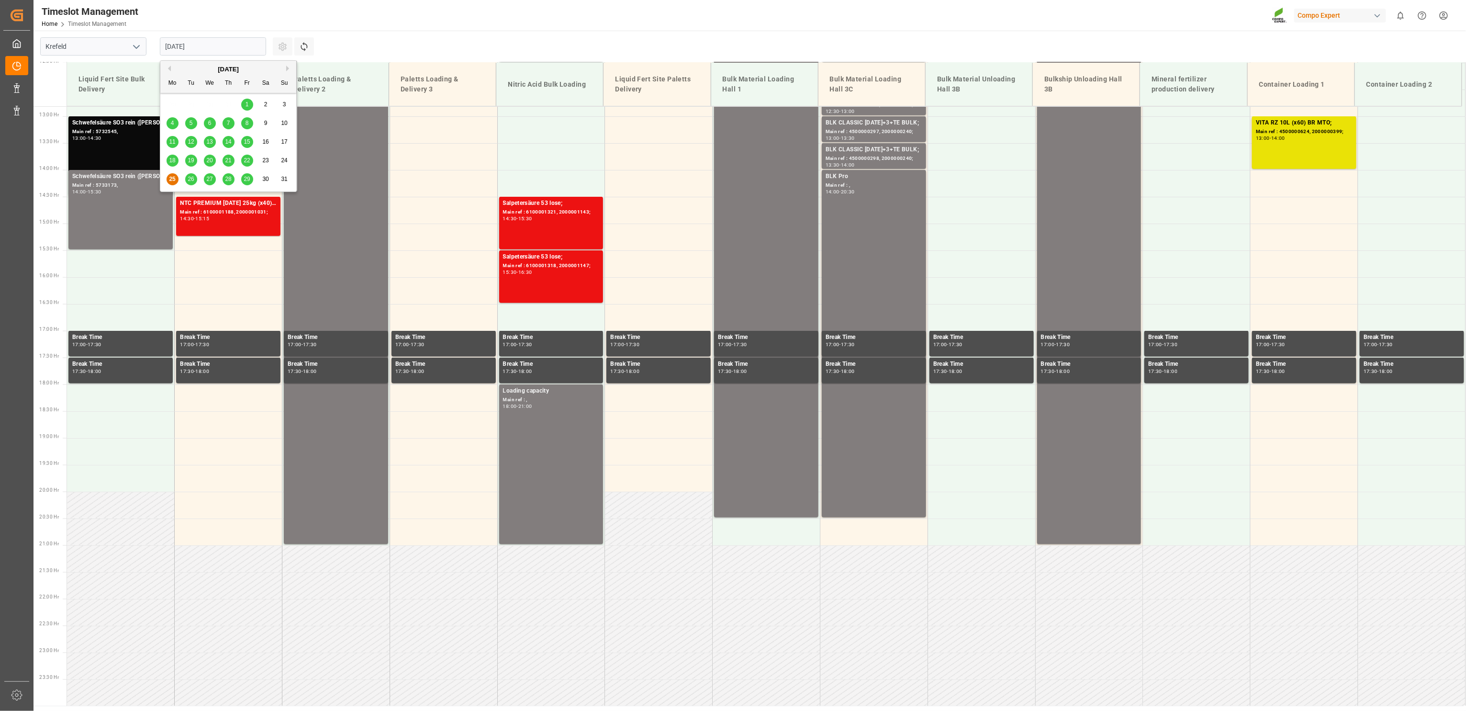  What do you see at coordinates (266, 142) in the screenshot?
I see `div: Choose Saturday, August 16th, 2025` at bounding box center [266, 142].